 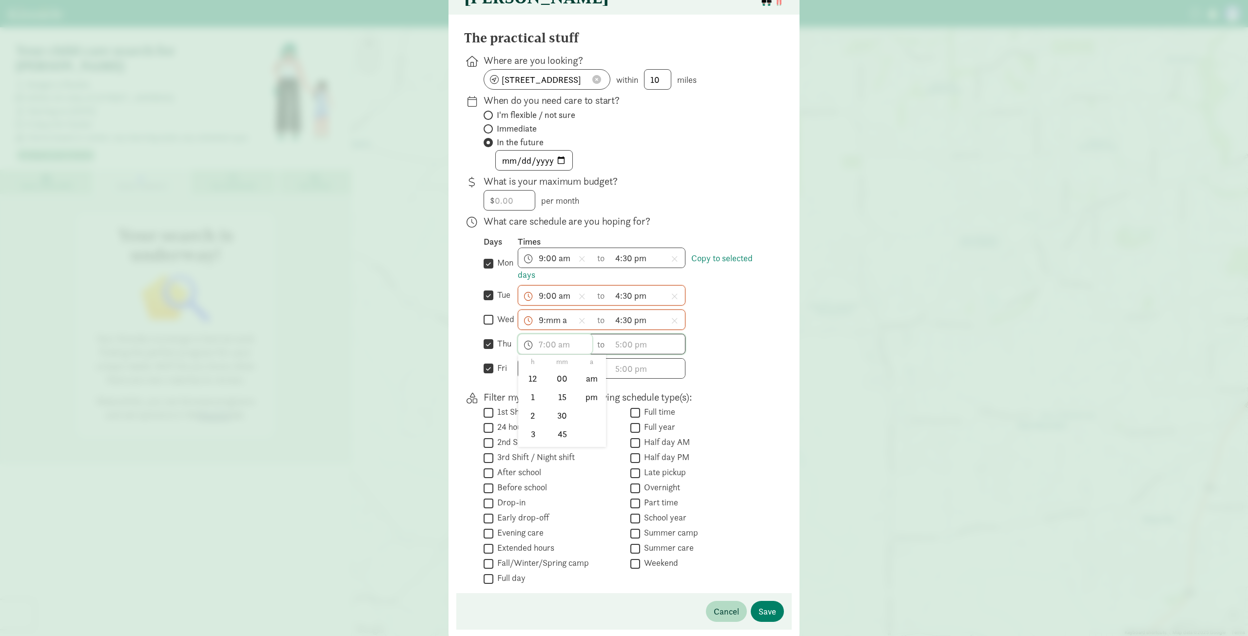 What do you see at coordinates (767, 611) in the screenshot?
I see `button: Save` at bounding box center [767, 611].